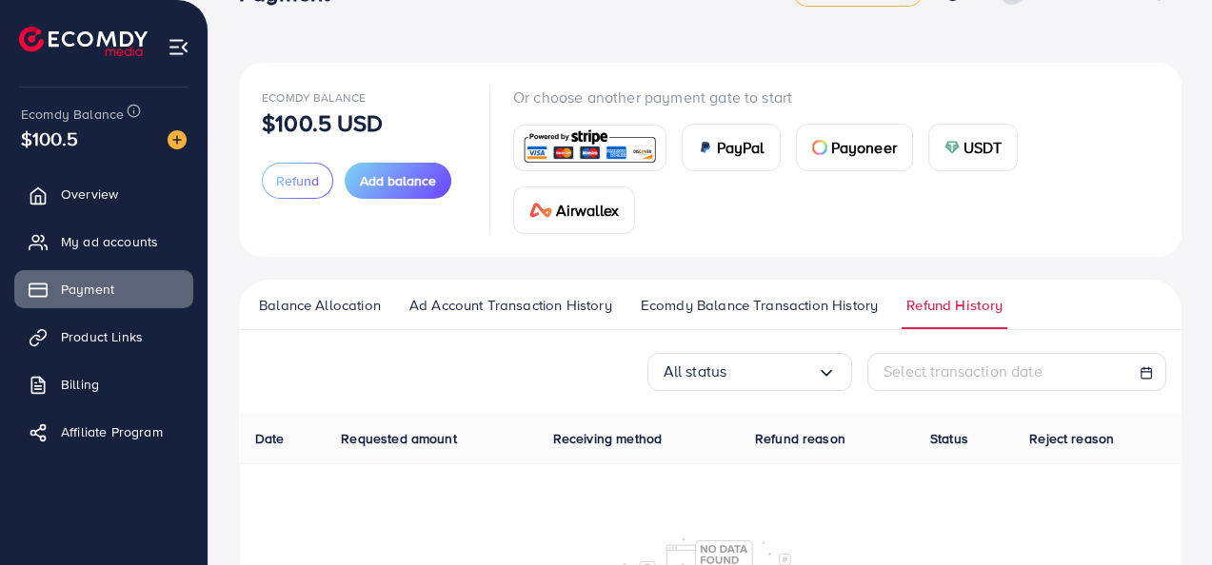  What do you see at coordinates (854, 148) in the screenshot?
I see `a: cardPayoneer` at bounding box center [854, 148].